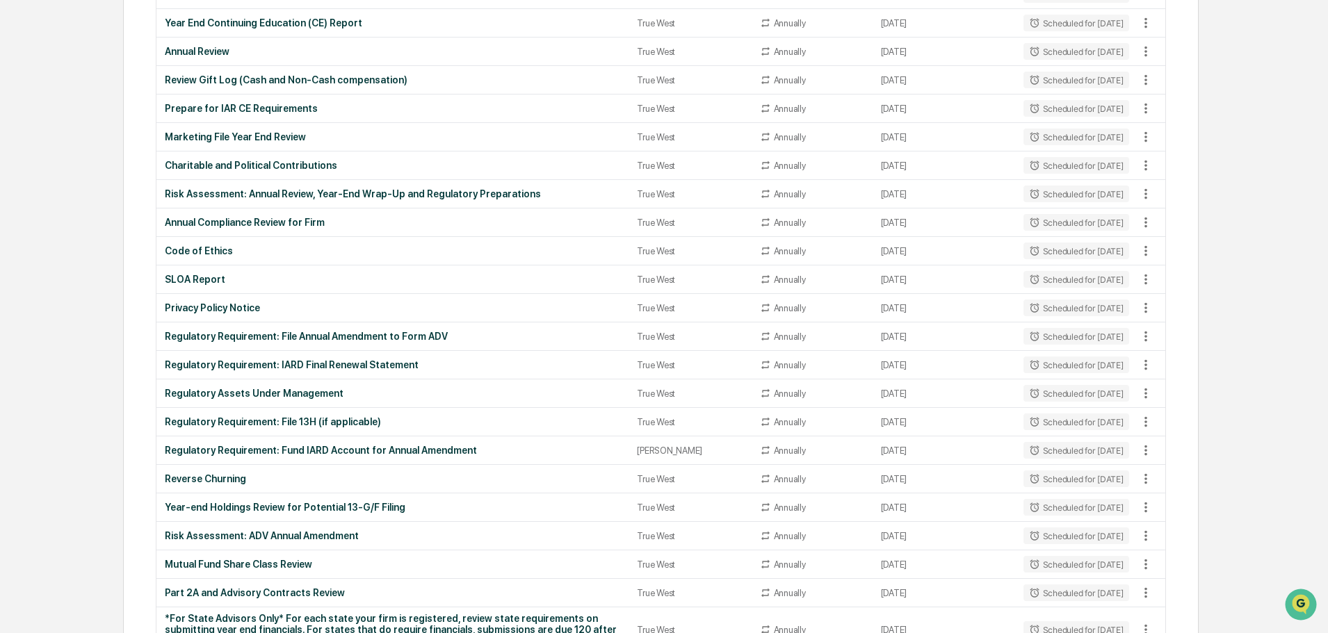 The width and height of the screenshot is (1328, 633). Describe the element at coordinates (392, 108) in the screenshot. I see `div: Prepare for IAR CE Requirements` at that location.